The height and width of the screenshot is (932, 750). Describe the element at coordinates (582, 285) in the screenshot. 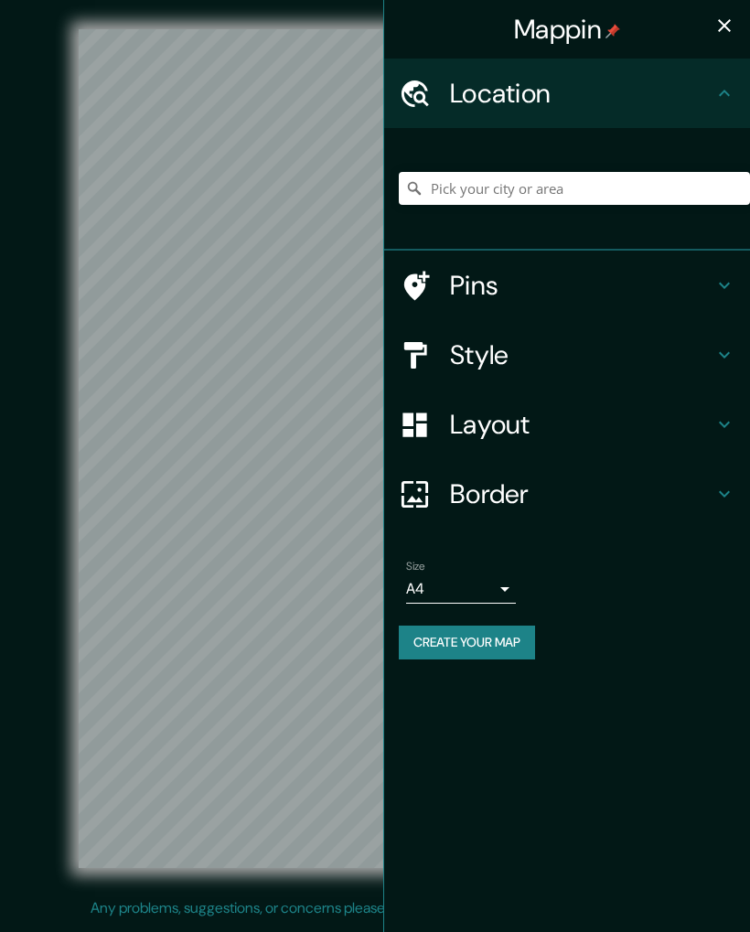

I see `h4: Pins` at that location.